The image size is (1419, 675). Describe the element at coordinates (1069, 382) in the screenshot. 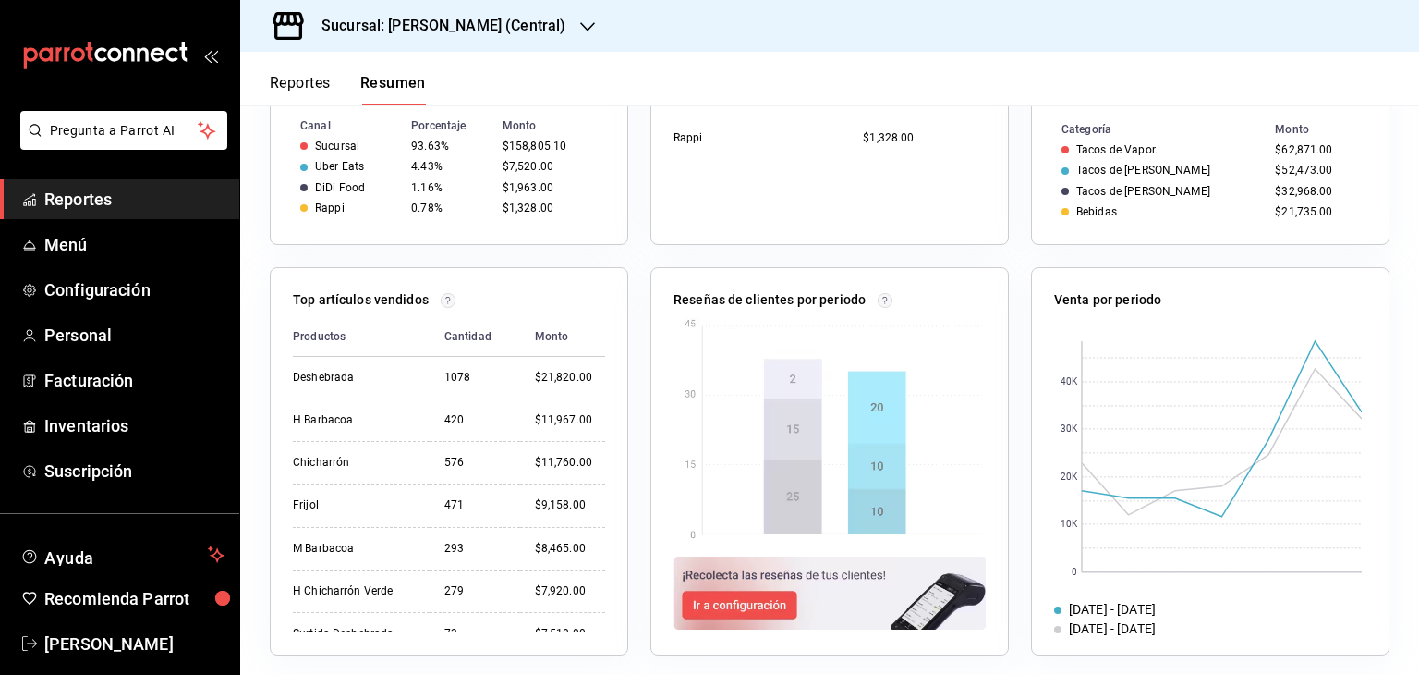

I see `text: 40K` at that location.